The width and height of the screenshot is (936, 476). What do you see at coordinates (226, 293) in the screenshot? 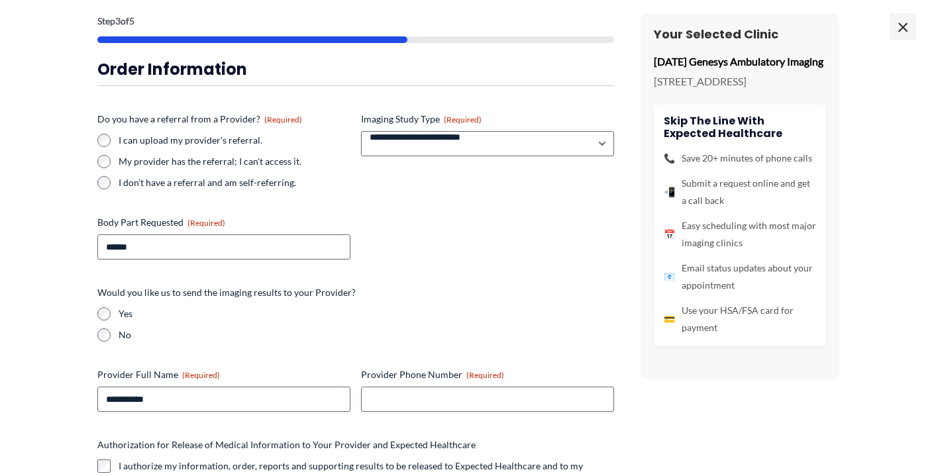
I see `legend: Would you like us to send the imaging results to your Provider?` at bounding box center [226, 293].